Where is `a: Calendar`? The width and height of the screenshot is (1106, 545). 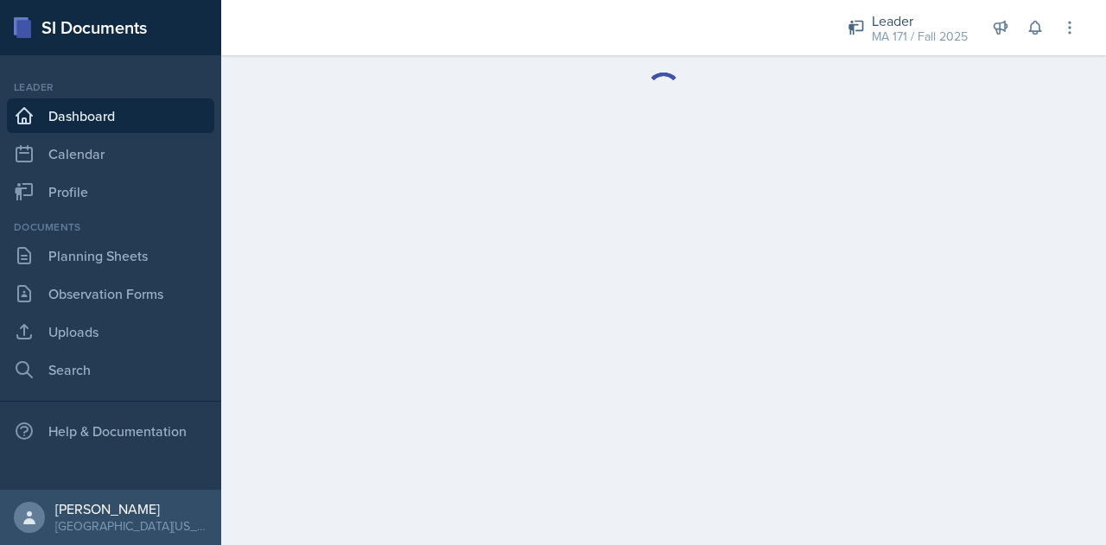
a: Calendar is located at coordinates (111, 154).